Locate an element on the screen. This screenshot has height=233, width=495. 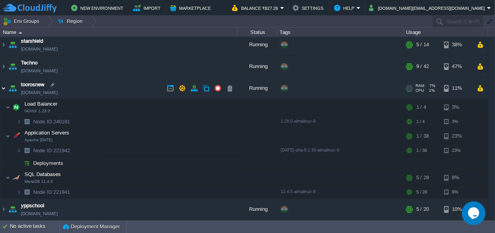
span: NGINX 1.28.0 is located at coordinates (37, 111).